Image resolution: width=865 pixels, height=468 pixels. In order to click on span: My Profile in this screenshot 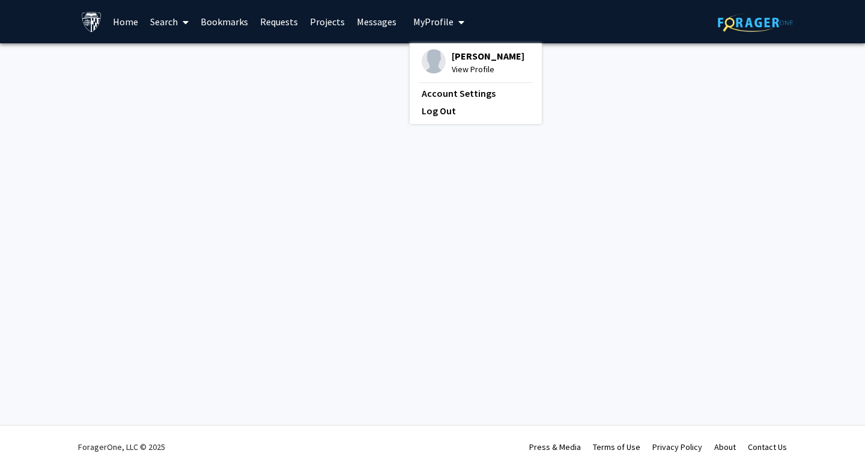, I will do `click(433, 22)`.